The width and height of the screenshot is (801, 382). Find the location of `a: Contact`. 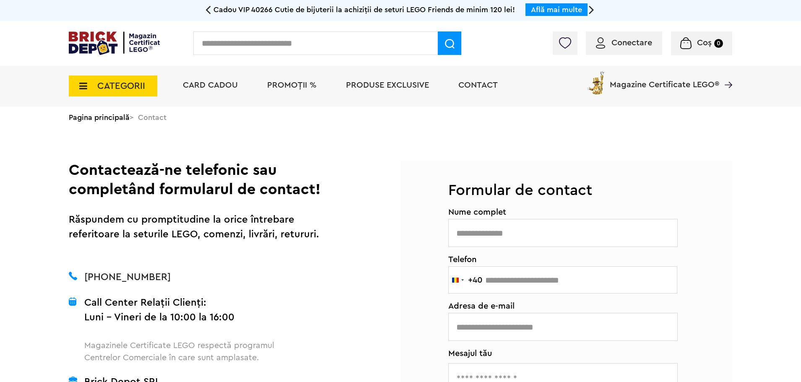

a: Contact is located at coordinates (478, 85).